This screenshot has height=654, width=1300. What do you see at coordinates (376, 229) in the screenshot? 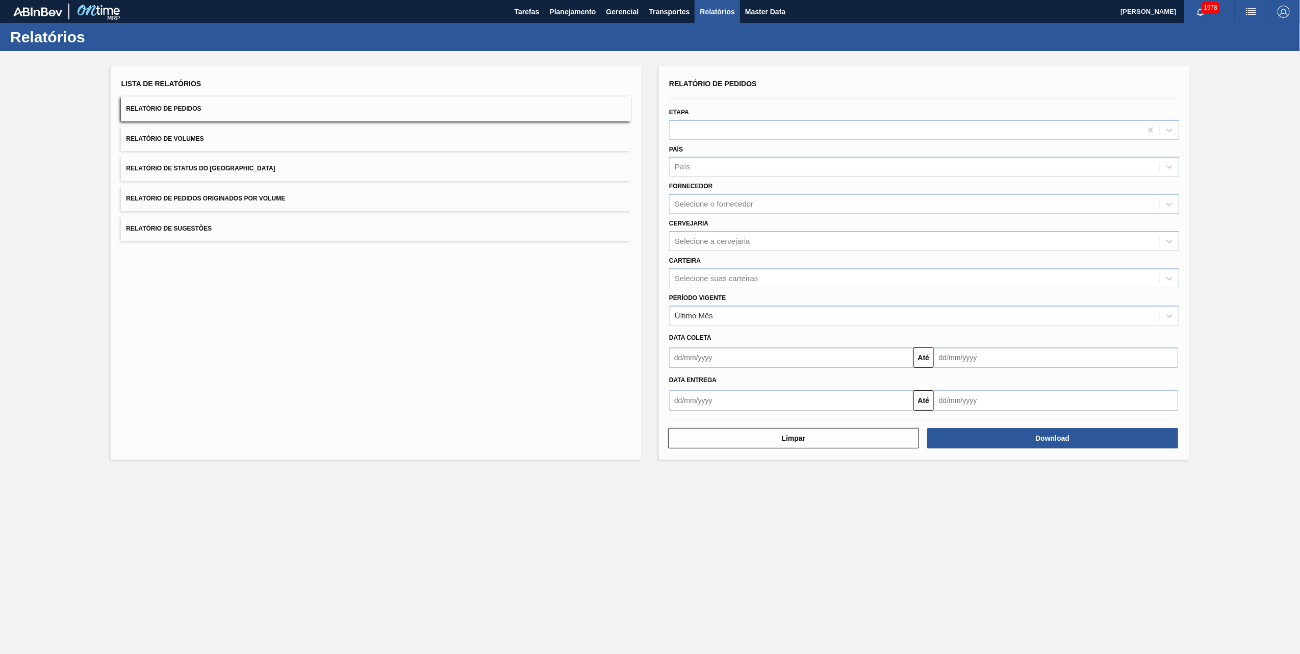
I see `button: Relatório de Sugestões` at bounding box center [376, 229].